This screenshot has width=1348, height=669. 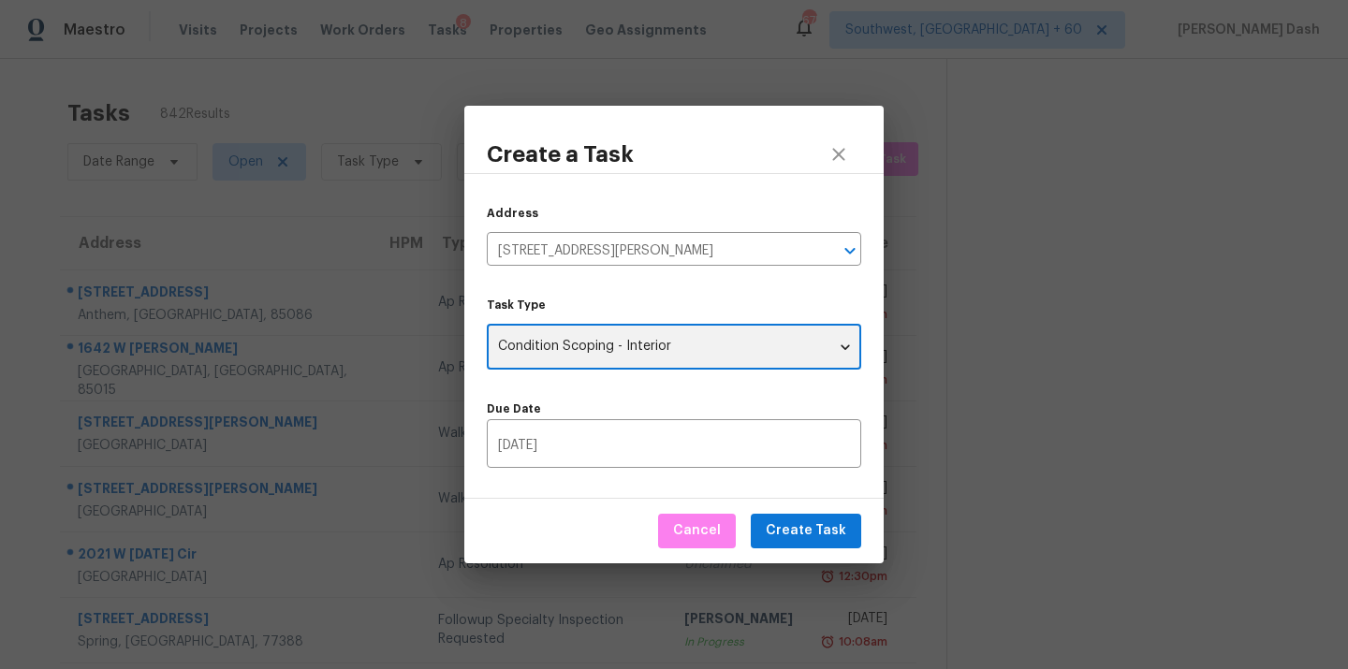 What do you see at coordinates (696, 531) in the screenshot?
I see `button: Cancel` at bounding box center [696, 531].